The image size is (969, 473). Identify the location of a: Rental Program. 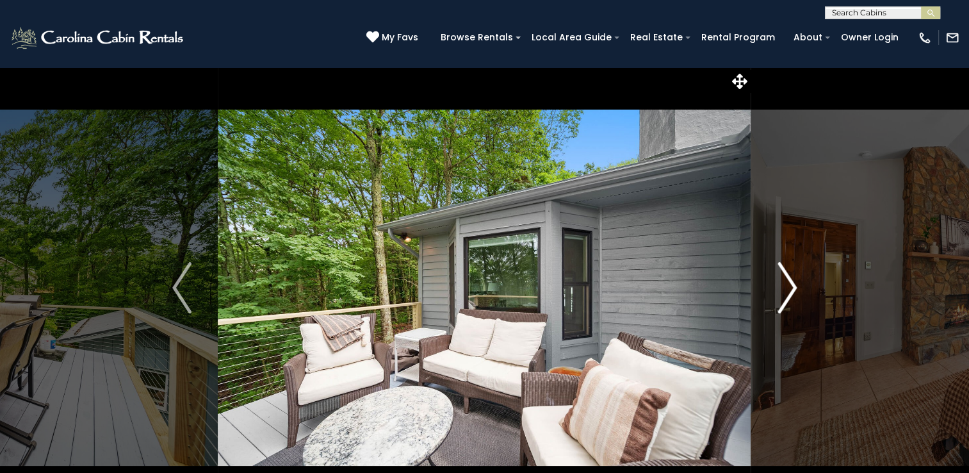
(738, 37).